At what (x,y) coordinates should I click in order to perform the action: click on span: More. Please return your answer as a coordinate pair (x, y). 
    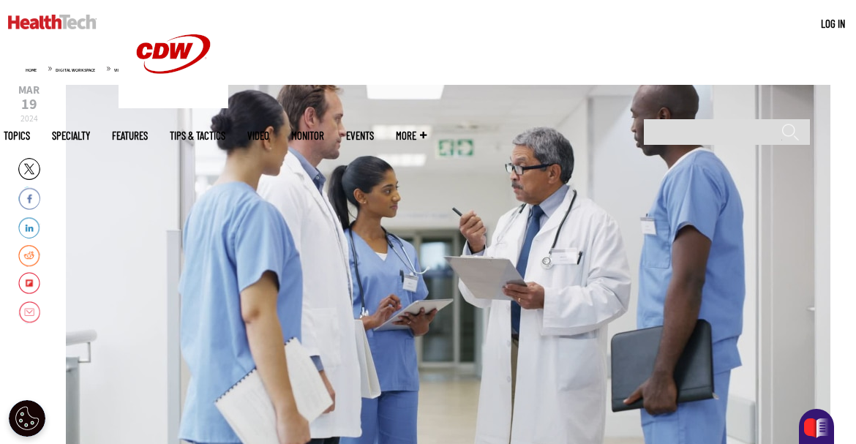
    Looking at the image, I should click on (411, 135).